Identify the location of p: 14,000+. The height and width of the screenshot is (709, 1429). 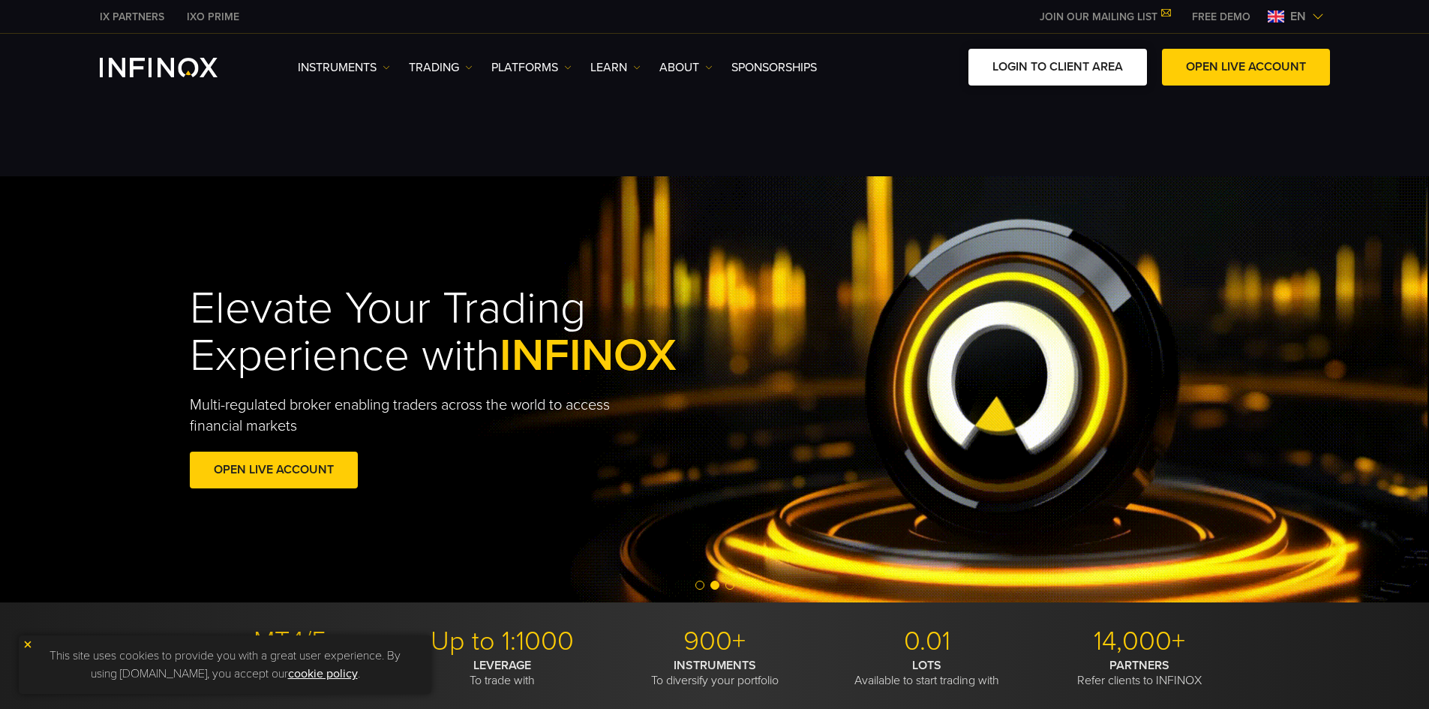
(1140, 641).